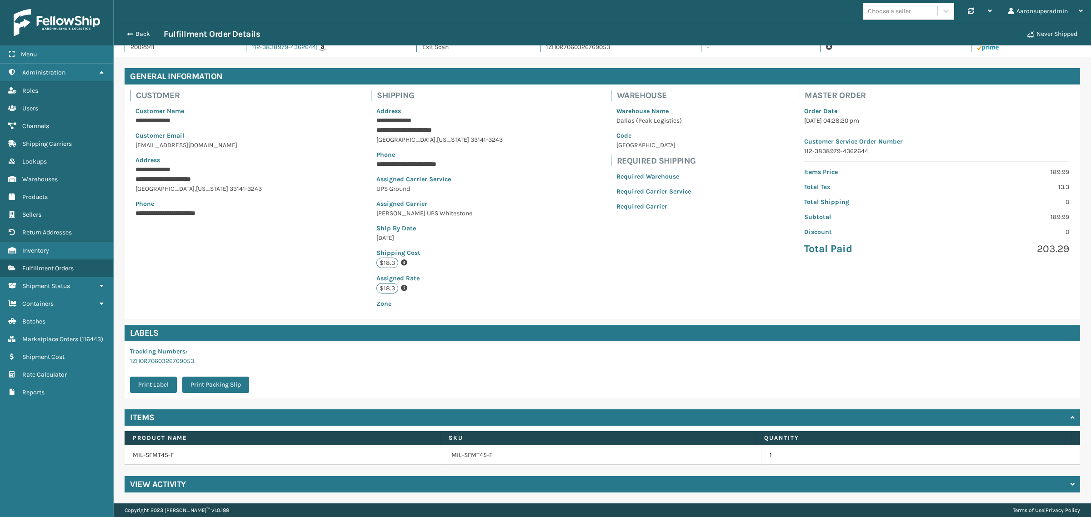 This screenshot has width=1091, height=517. What do you see at coordinates (937, 111) in the screenshot?
I see `p: Order Date` at bounding box center [937, 111].